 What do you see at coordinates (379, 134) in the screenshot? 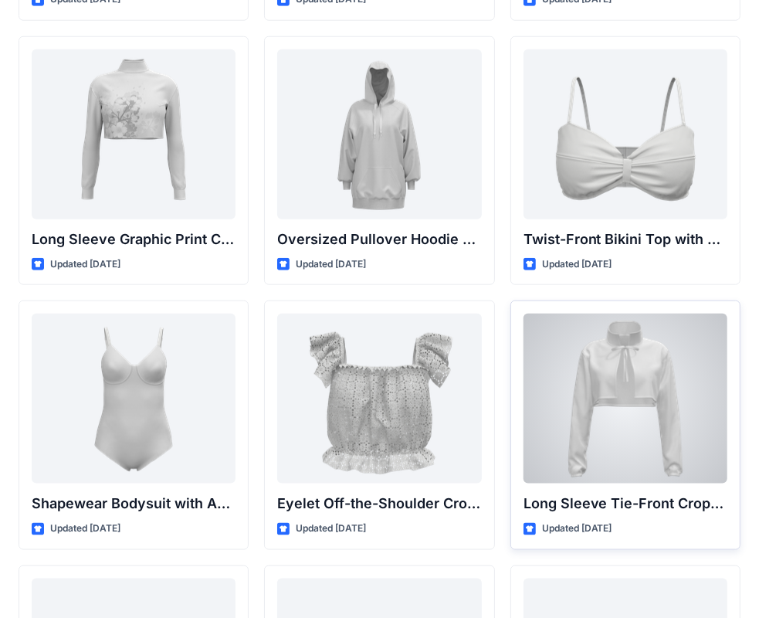
I see `a: Oversized Pullover Hoodie with Front Pocket` at bounding box center [379, 134].